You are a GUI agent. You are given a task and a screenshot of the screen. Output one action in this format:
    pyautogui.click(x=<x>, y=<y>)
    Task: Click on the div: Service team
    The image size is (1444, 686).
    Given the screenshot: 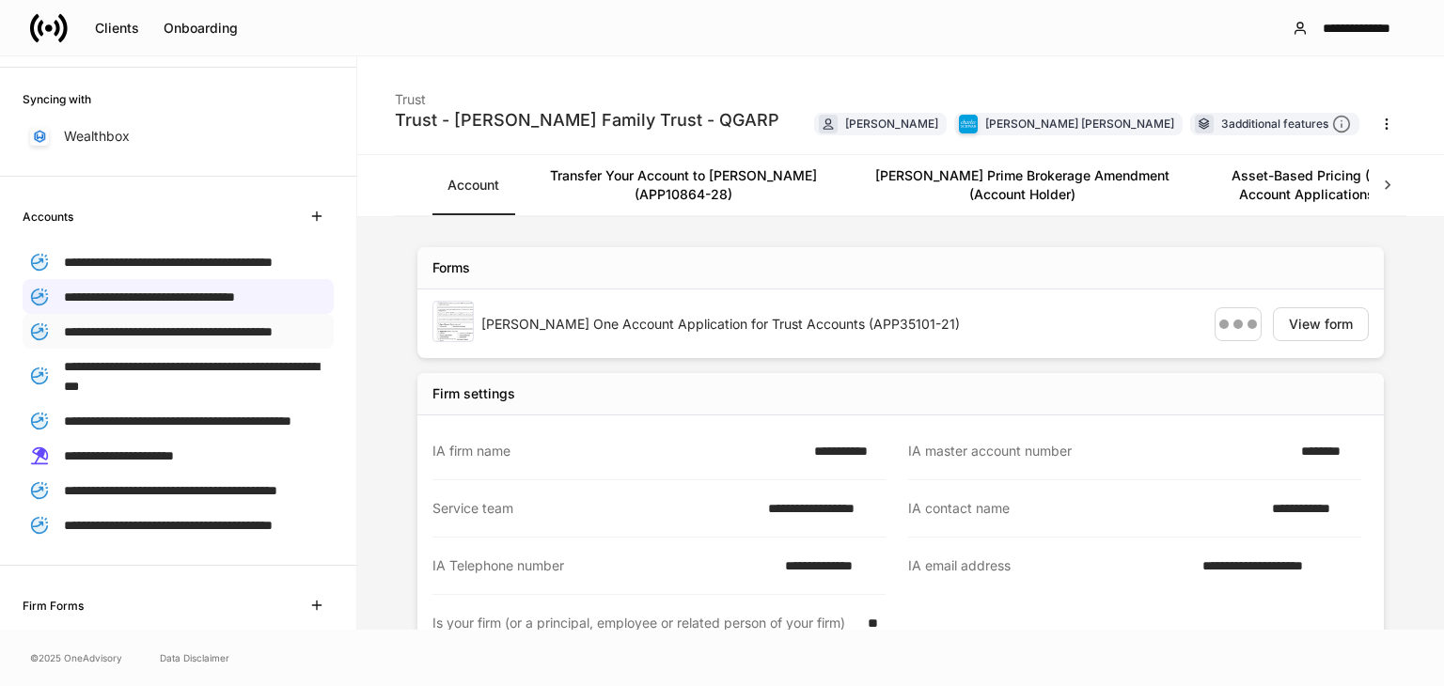 What is the action you would take?
    pyautogui.click(x=594, y=509)
    